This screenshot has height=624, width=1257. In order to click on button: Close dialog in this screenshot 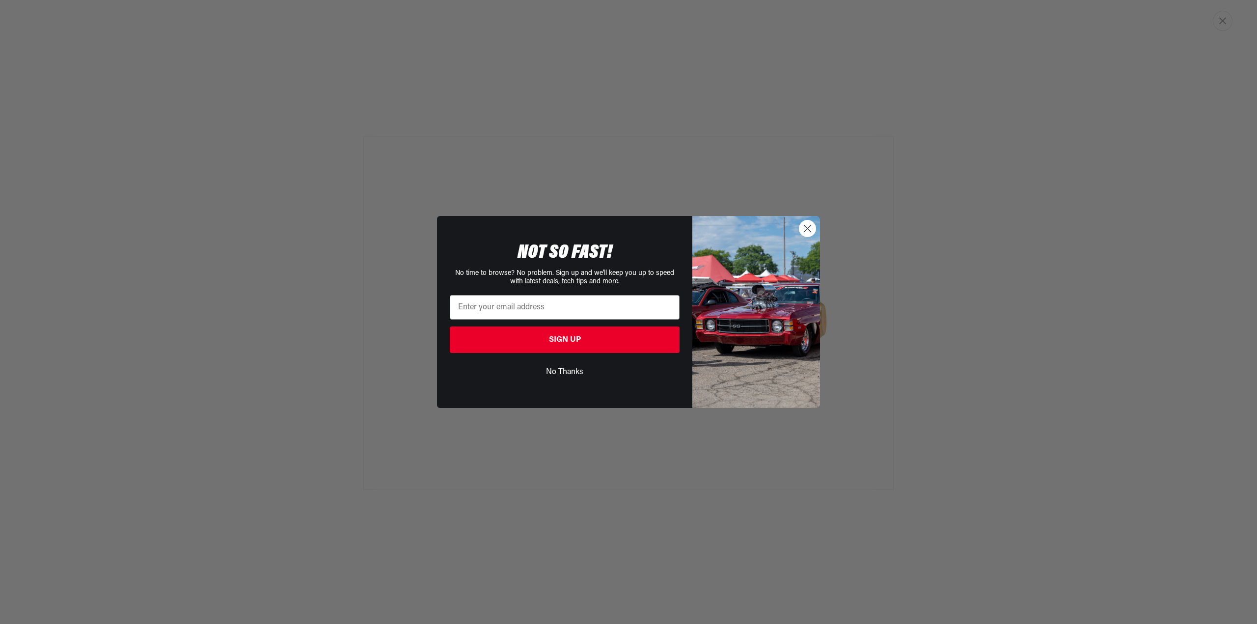, I will do `click(807, 228)`.